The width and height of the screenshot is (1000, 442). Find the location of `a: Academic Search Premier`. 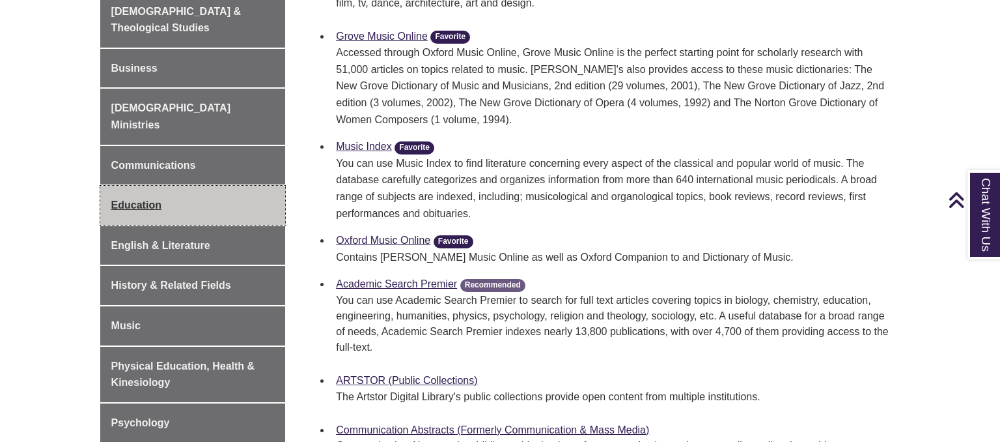

a: Academic Search Premier is located at coordinates (397, 283).